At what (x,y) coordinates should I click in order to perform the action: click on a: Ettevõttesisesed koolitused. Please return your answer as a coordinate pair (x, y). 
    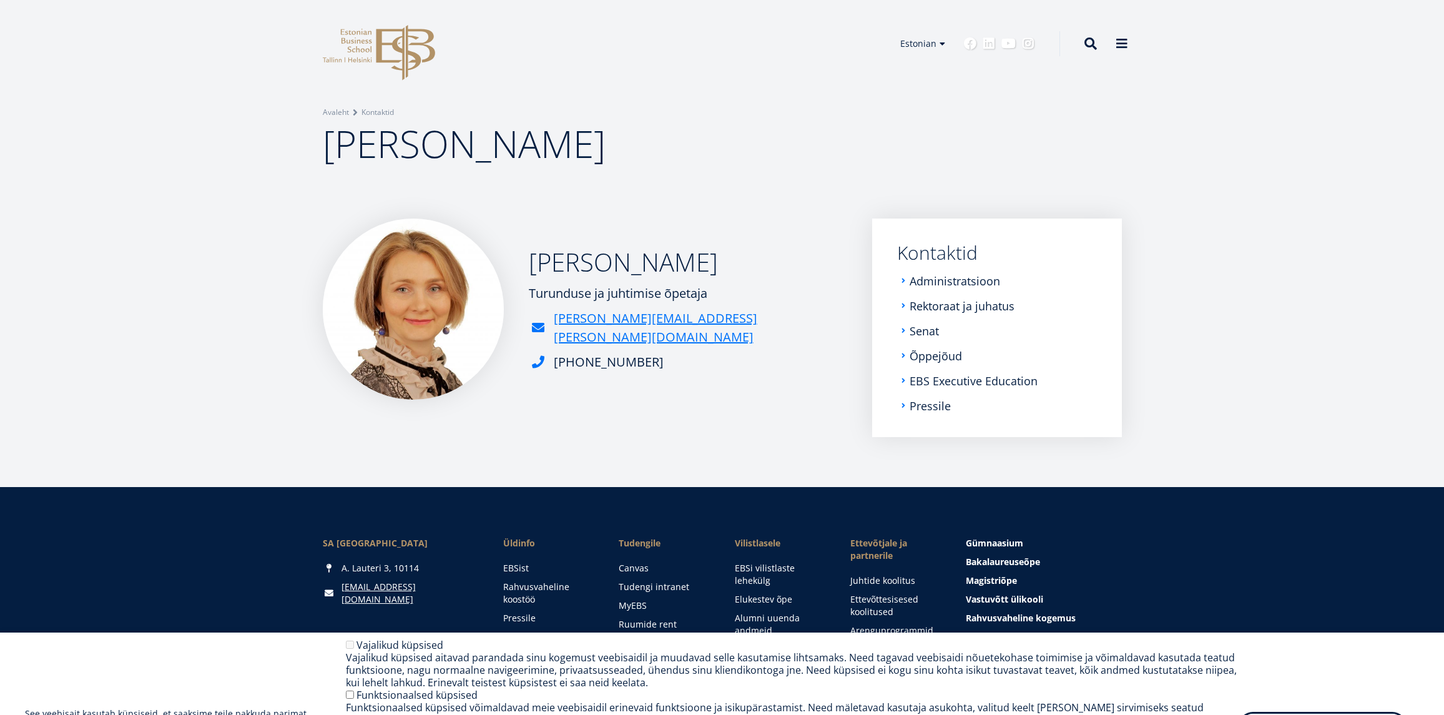
    Looking at the image, I should click on (895, 606).